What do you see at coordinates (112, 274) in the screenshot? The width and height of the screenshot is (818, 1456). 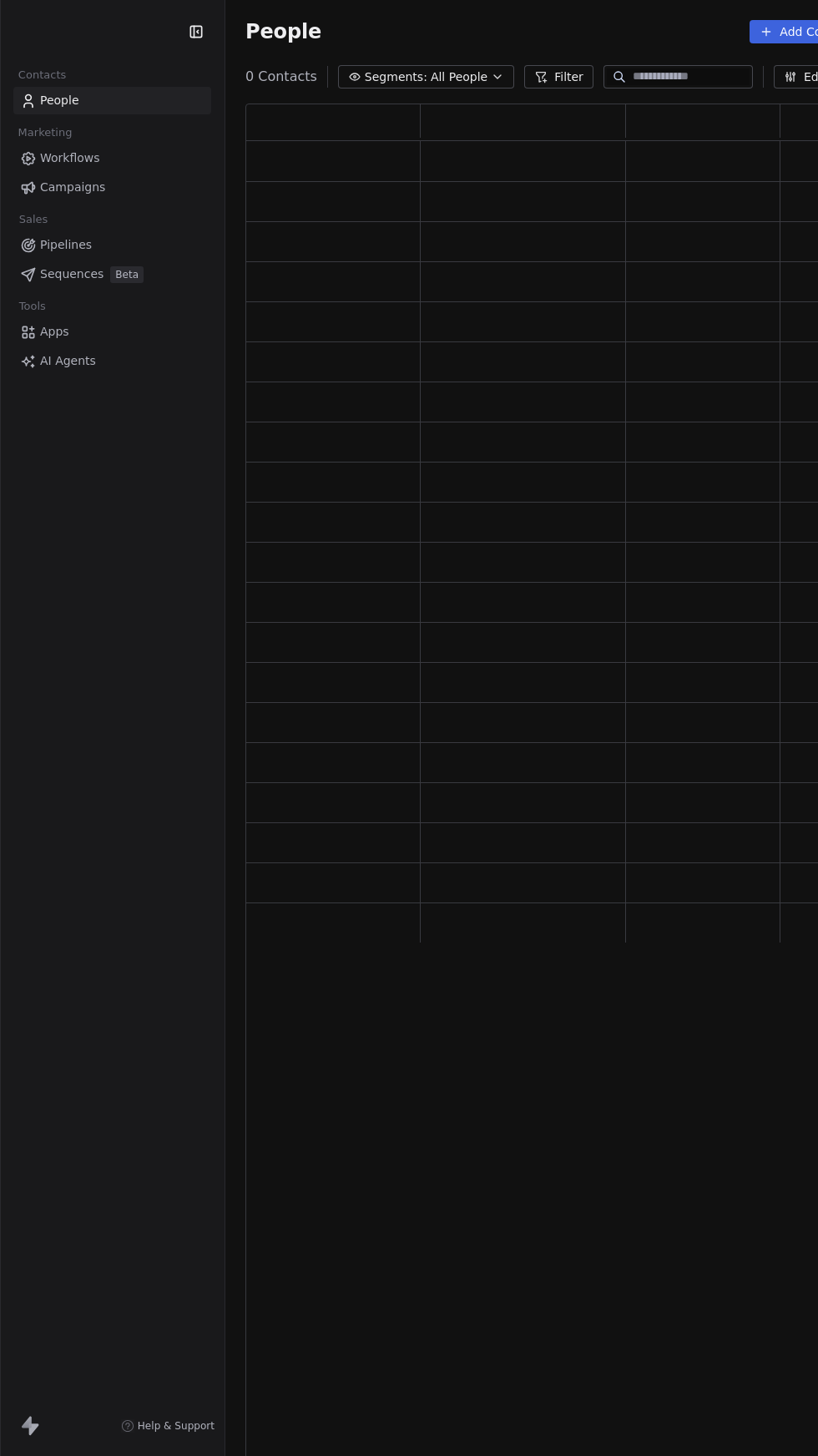 I see `a: SequencesBeta` at bounding box center [112, 274].